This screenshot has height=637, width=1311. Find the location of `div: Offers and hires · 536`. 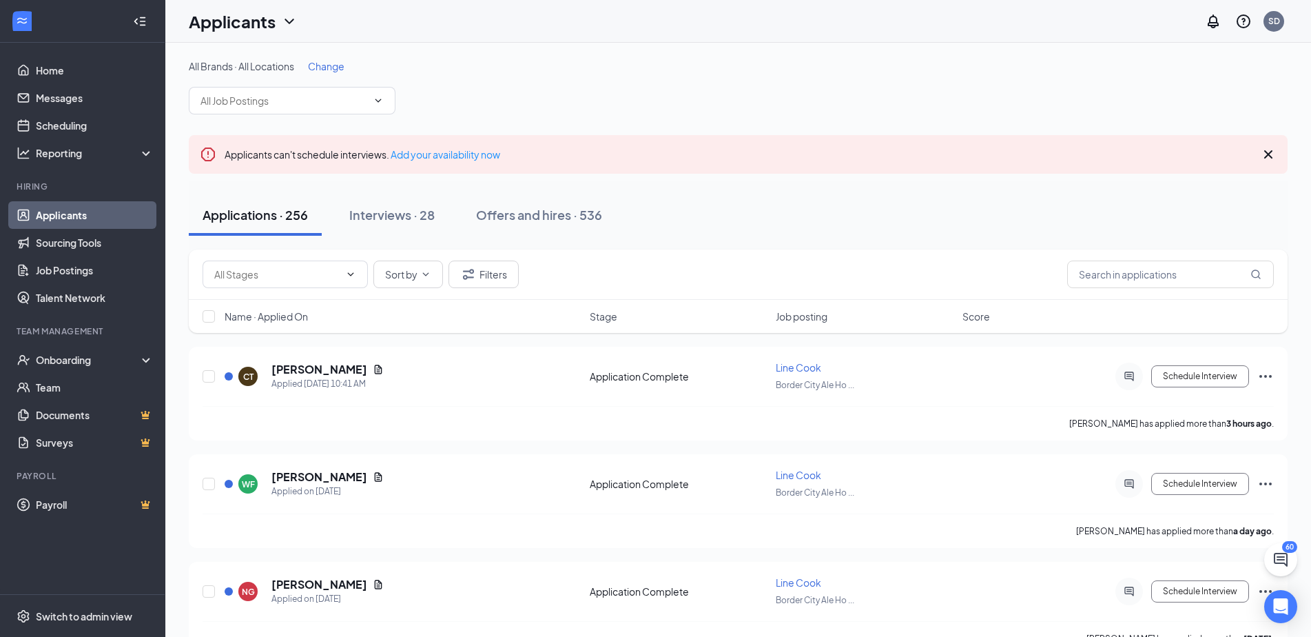

div: Offers and hires · 536 is located at coordinates (539, 214).